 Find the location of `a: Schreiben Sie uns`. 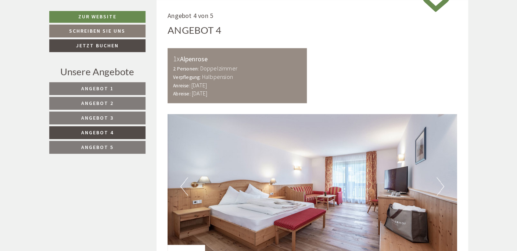

a: Schreiben Sie uns is located at coordinates (97, 31).